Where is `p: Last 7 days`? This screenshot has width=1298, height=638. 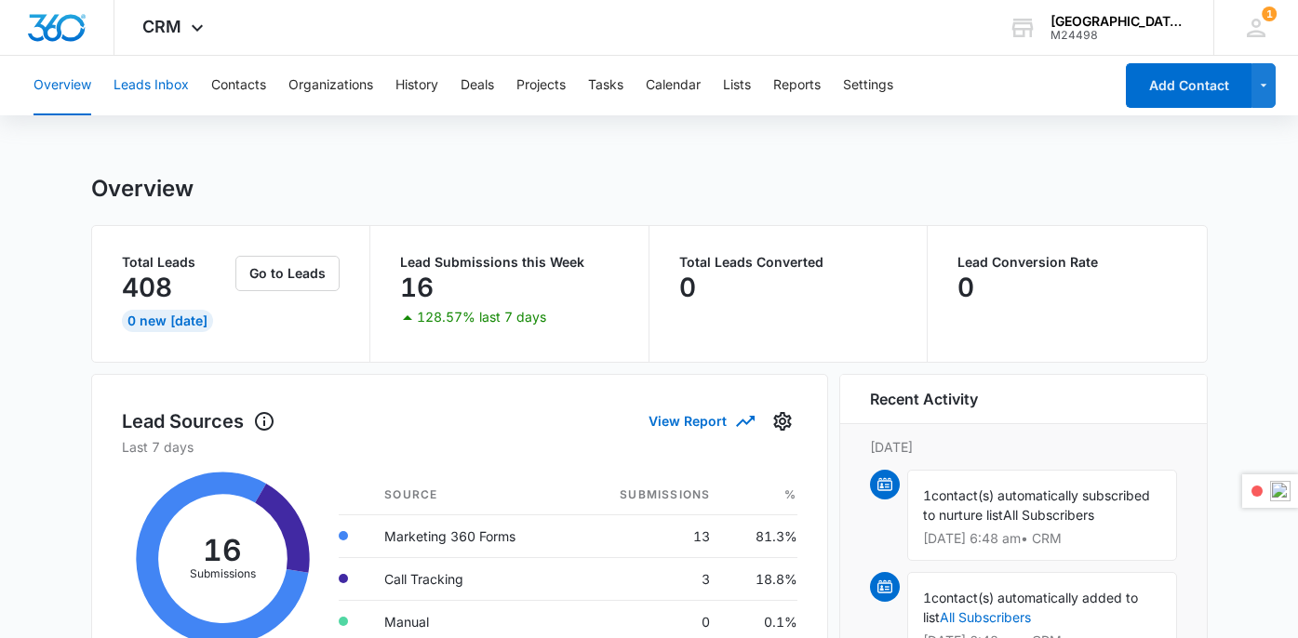
p: Last 7 days is located at coordinates (460, 447).